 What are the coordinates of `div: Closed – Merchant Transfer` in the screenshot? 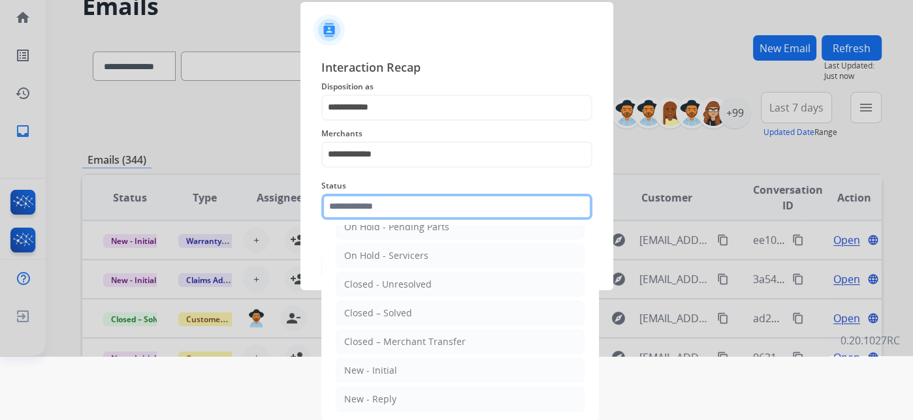 It's located at (405, 342).